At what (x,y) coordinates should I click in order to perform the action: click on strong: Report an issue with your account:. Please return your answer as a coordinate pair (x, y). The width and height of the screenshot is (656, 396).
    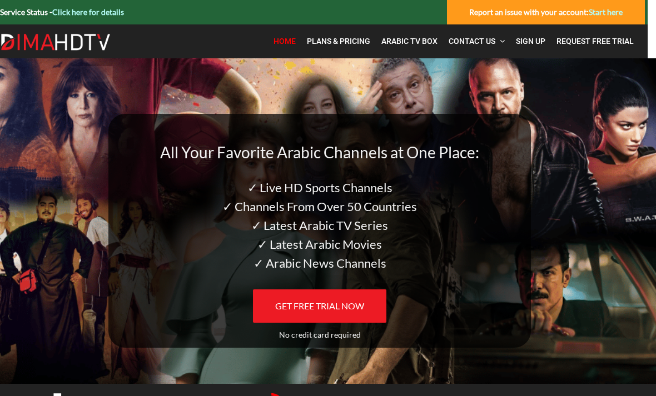
    Looking at the image, I should click on (546, 12).